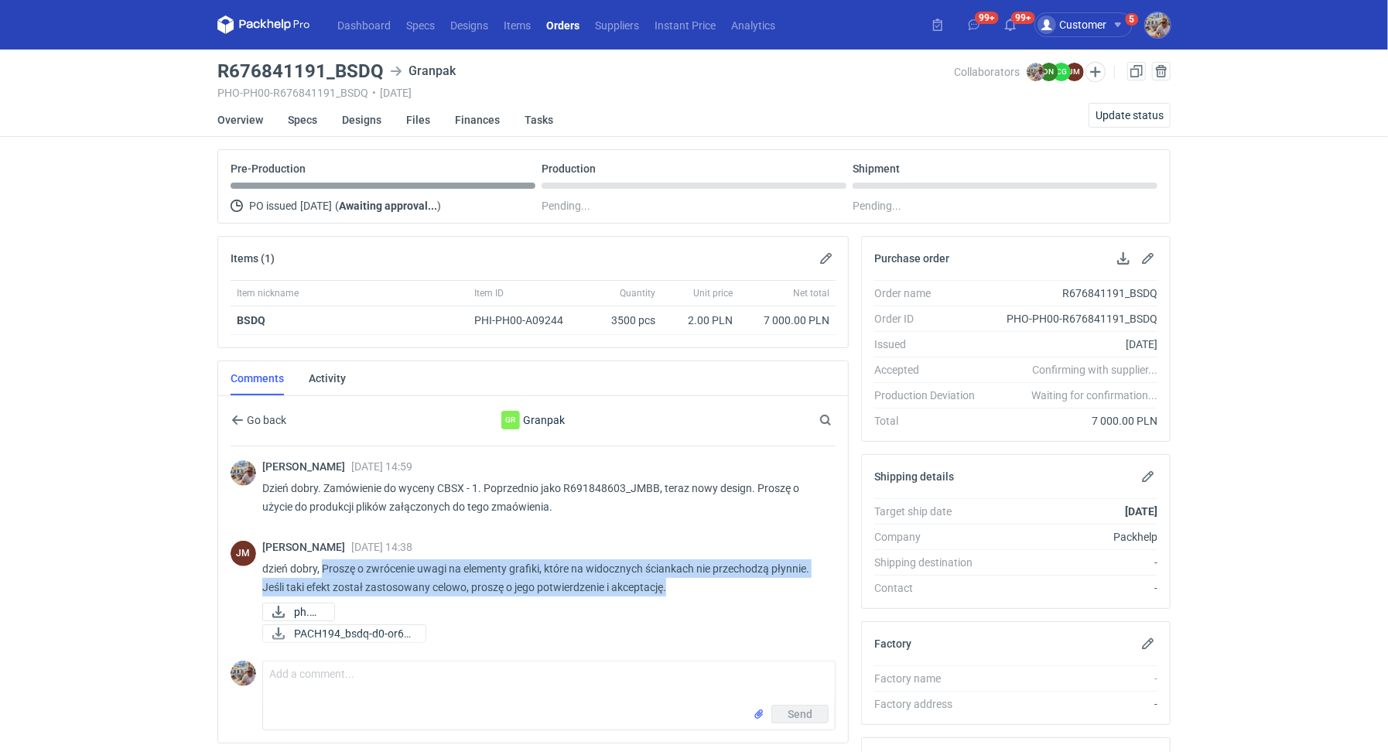  Describe the element at coordinates (240, 120) in the screenshot. I see `a: Overview` at that location.